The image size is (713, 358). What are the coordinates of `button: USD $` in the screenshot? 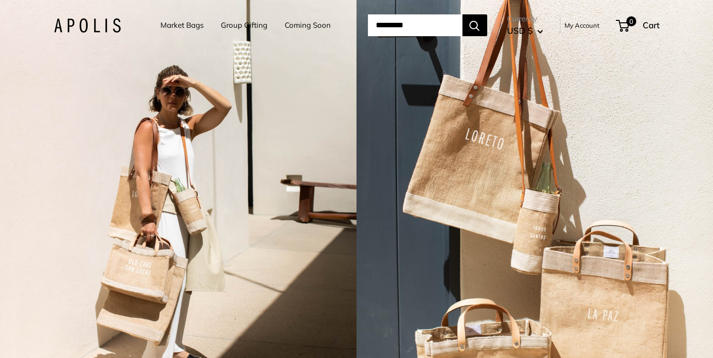 It's located at (525, 31).